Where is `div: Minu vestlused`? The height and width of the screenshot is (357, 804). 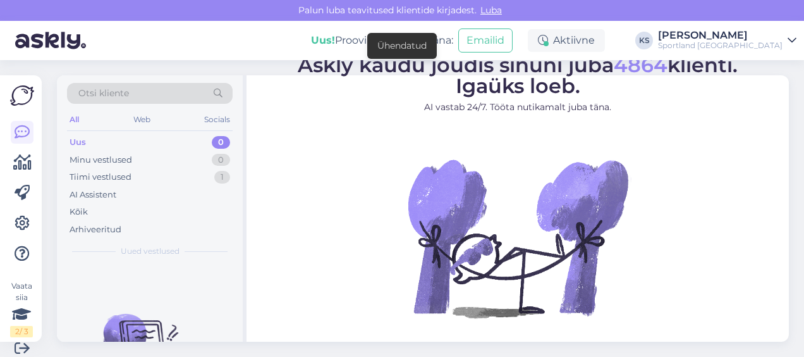 div: Minu vestlused is located at coordinates (101, 160).